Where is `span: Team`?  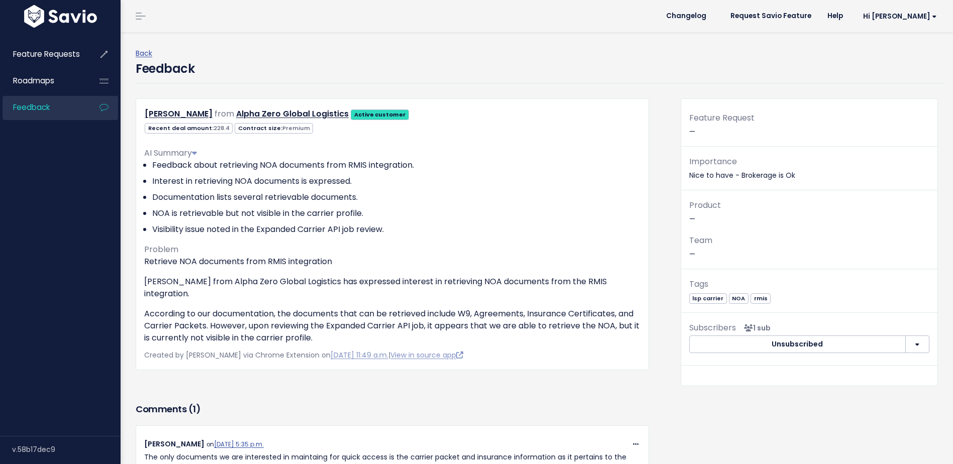
span: Team is located at coordinates (701, 240).